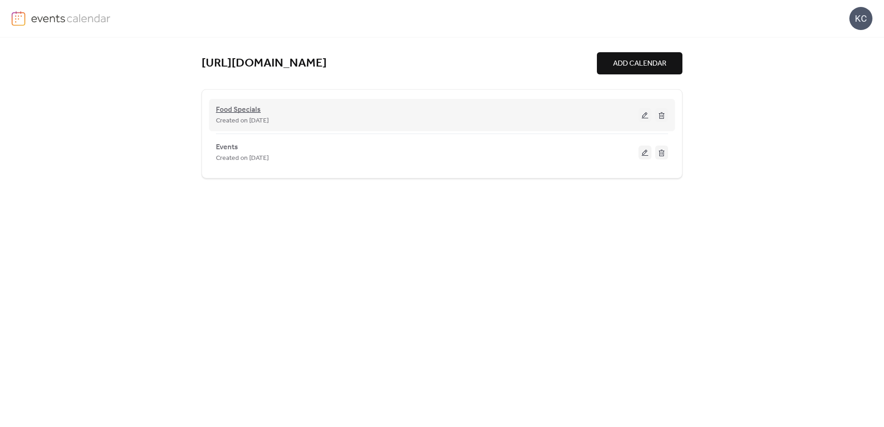 This screenshot has width=884, height=427. I want to click on img: logo, so click(18, 18).